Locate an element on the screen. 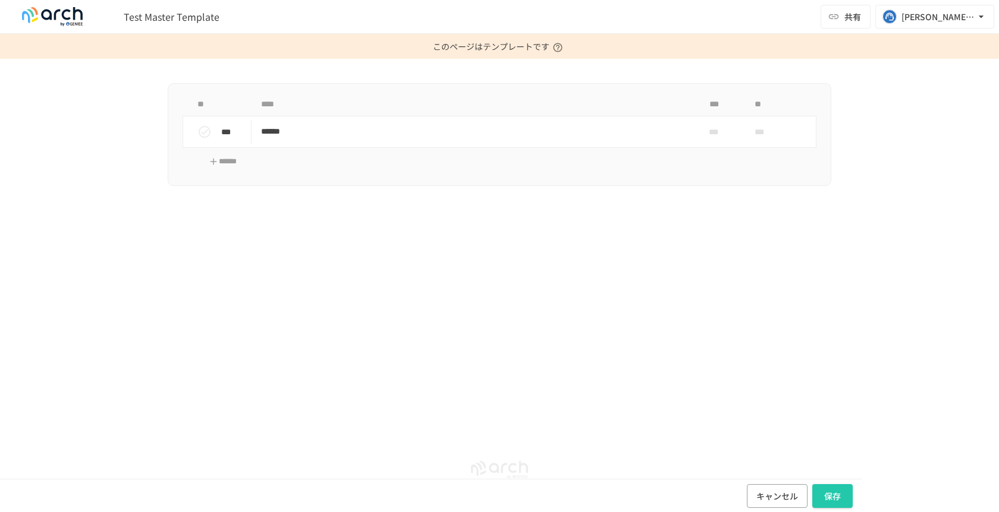 This screenshot has width=999, height=512. button: 共有 is located at coordinates (845, 17).